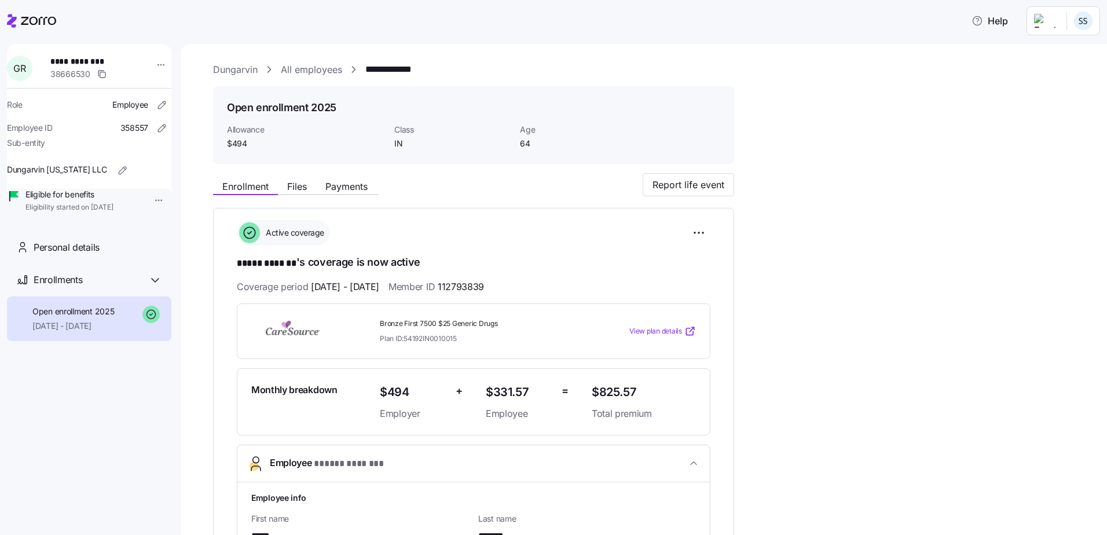 The image size is (1107, 535). I want to click on span: Allowance, so click(306, 130).